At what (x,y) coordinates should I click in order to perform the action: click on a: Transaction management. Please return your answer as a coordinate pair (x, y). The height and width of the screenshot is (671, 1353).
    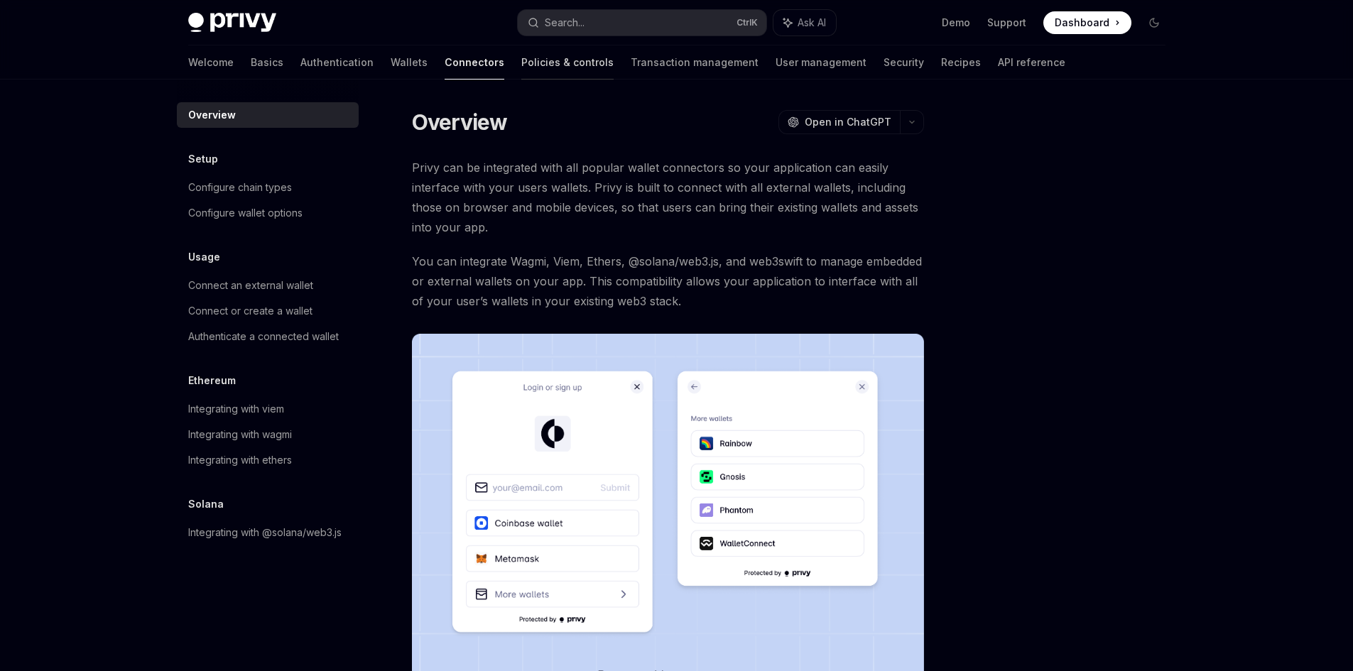
    Looking at the image, I should click on (695, 63).